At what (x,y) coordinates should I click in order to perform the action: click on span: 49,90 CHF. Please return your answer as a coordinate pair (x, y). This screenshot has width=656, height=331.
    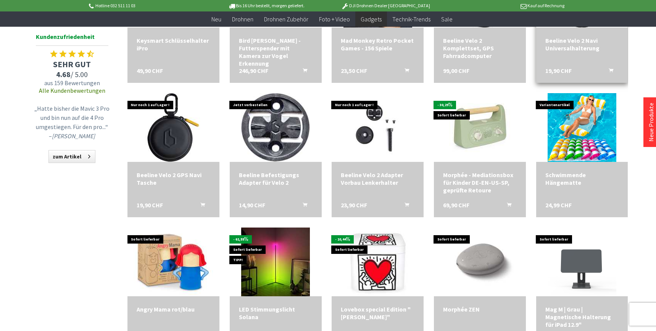
    Looking at the image, I should click on (150, 71).